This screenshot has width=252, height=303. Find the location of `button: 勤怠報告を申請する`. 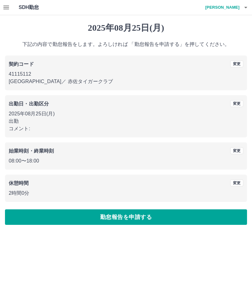

button: 勤怠報告を申請する is located at coordinates (126, 217).